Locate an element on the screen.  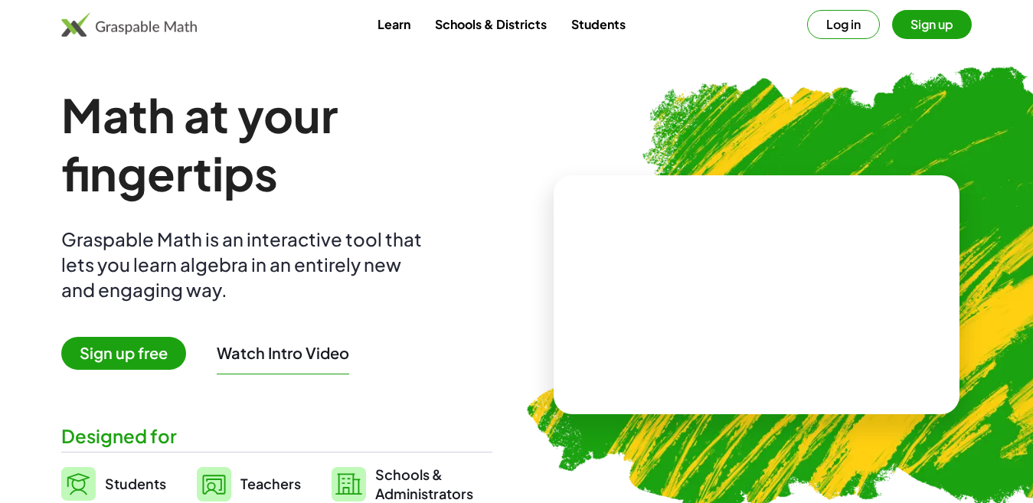
div: Designed for is located at coordinates (276, 436).